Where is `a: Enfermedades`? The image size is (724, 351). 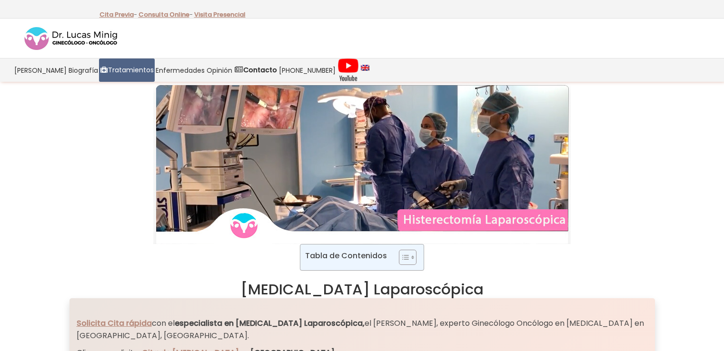 a: Enfermedades is located at coordinates (180, 70).